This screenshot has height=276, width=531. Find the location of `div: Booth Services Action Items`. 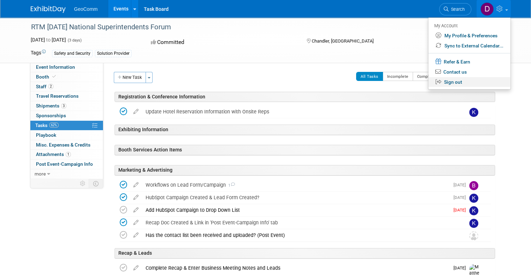

div: Booth Services Action Items is located at coordinates (305, 150).